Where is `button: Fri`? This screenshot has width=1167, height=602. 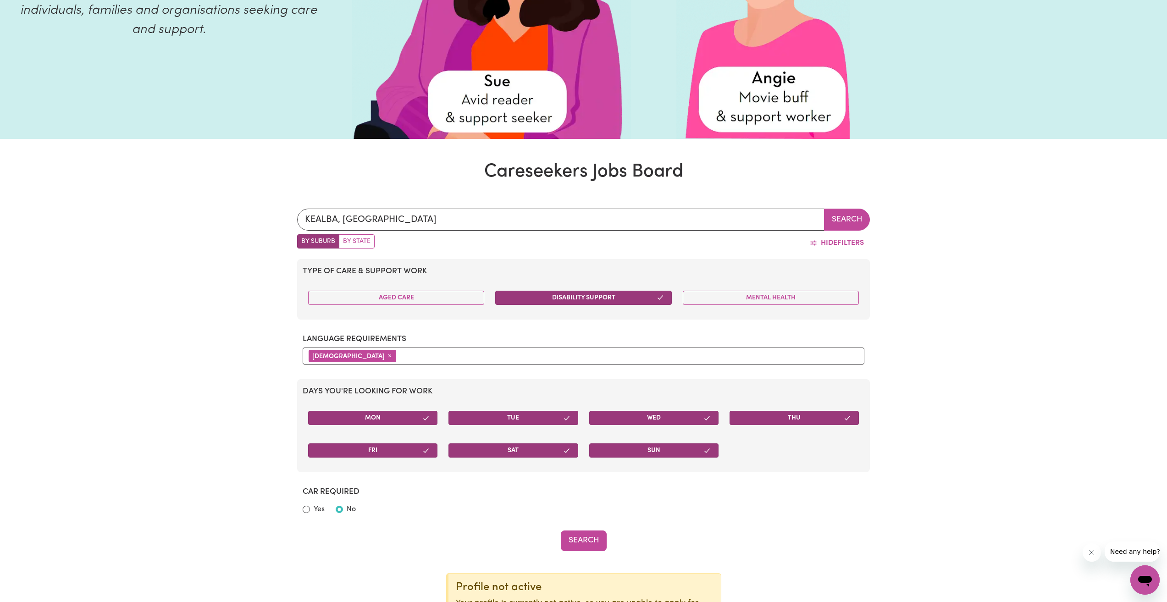 button: Fri is located at coordinates (373, 450).